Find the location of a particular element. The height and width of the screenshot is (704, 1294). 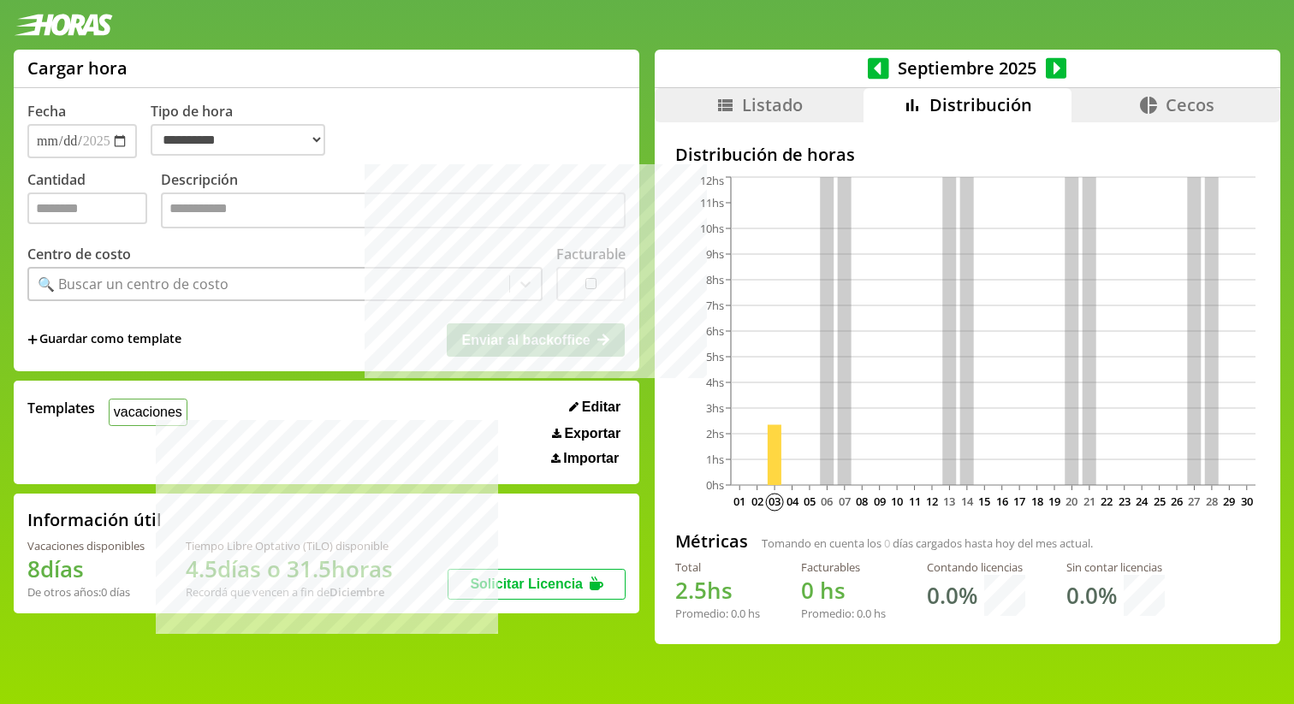

tspan: 11hs is located at coordinates (712, 203).